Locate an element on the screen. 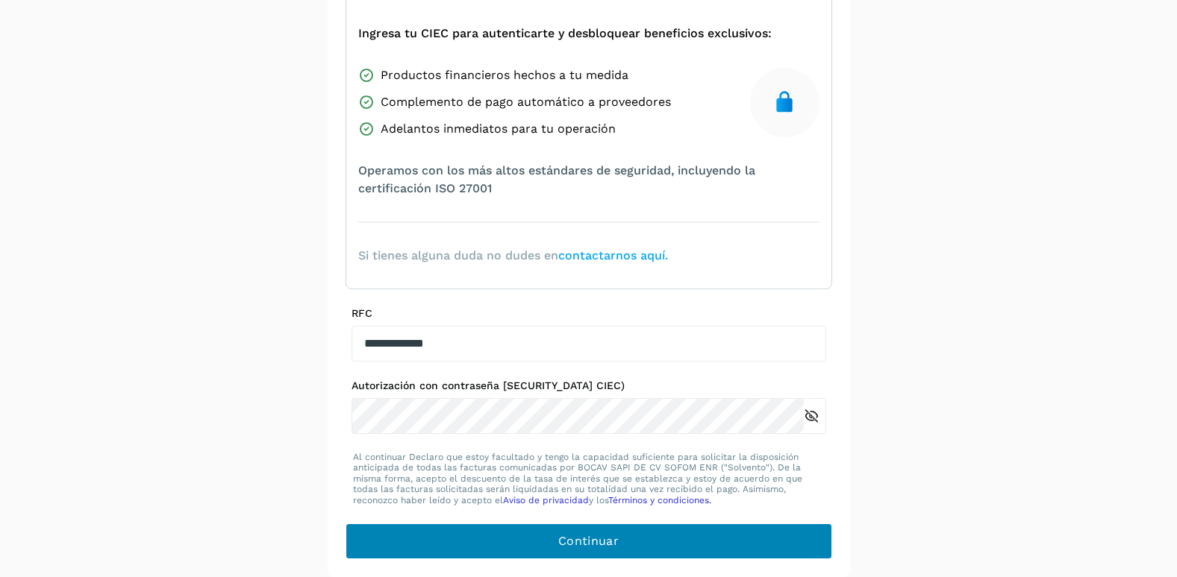  span: Adelantos inmediatos para tu operación is located at coordinates (498, 129).